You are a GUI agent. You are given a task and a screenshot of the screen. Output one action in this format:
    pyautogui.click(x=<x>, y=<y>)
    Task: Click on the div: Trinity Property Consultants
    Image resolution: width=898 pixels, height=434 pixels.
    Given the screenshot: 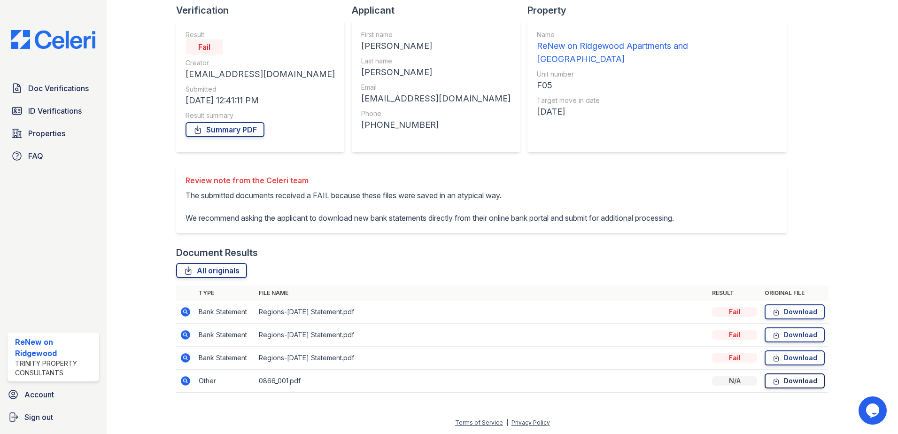 What is the action you would take?
    pyautogui.click(x=55, y=368)
    